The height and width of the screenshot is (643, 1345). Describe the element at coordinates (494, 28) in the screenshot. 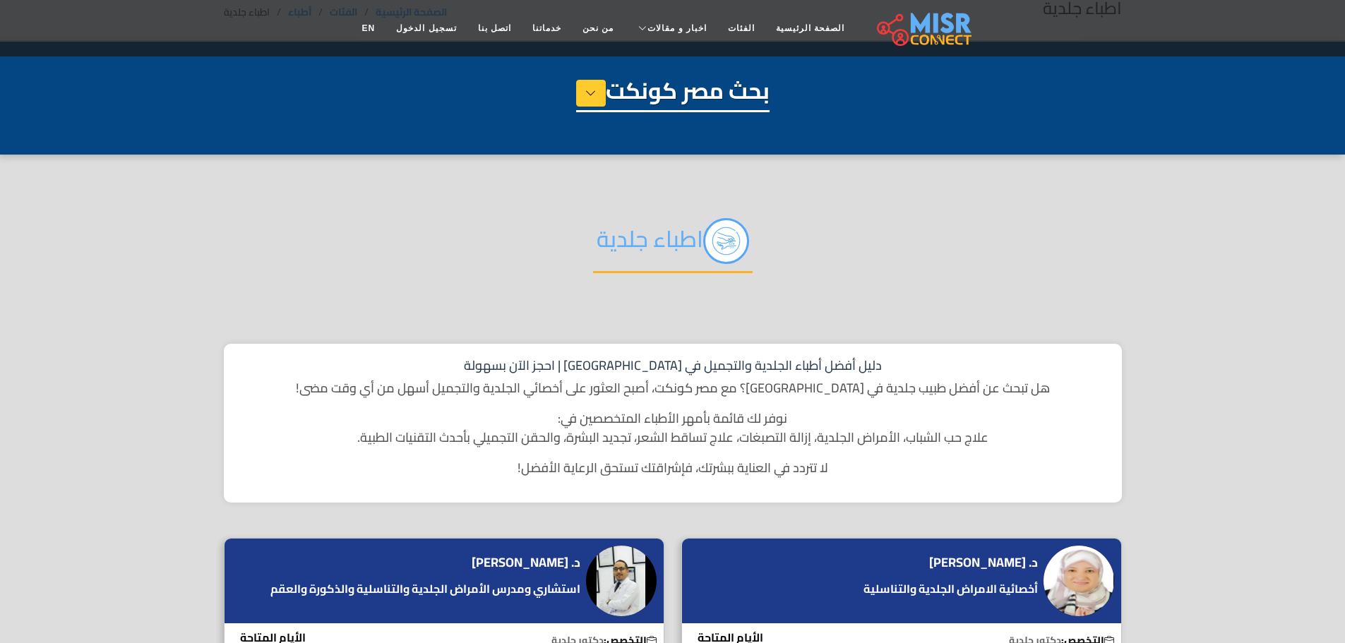

I see `a: اتصل بنا` at that location.